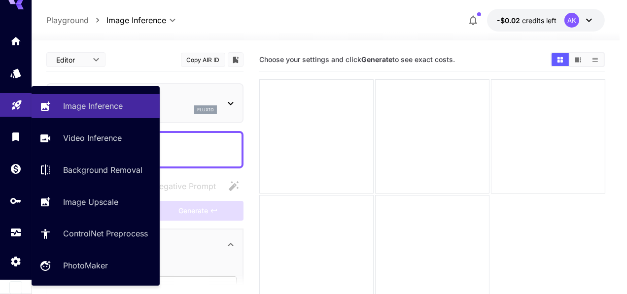  I want to click on span: -$0.02, so click(509, 20).